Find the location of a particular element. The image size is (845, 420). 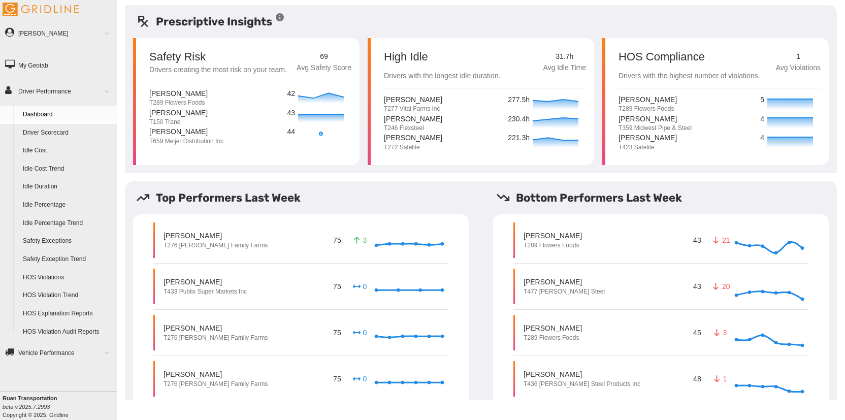

a: Idle Percentage is located at coordinates (68, 205).